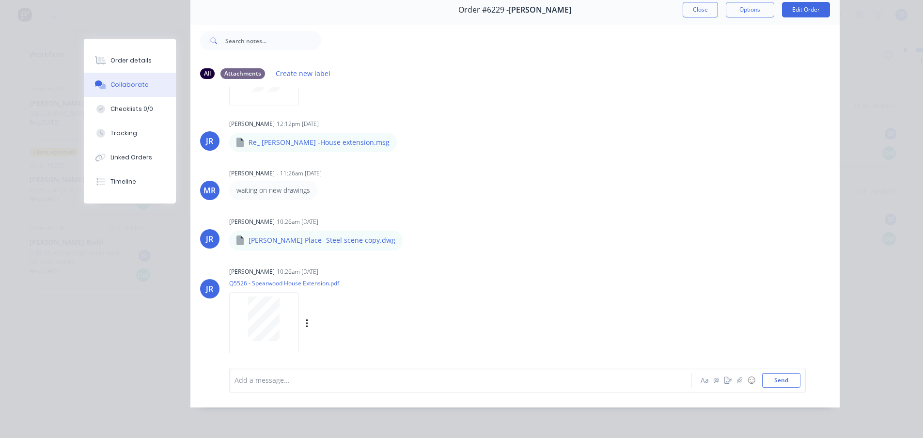 Image resolution: width=923 pixels, height=438 pixels. What do you see at coordinates (129, 85) in the screenshot?
I see `div: Collaborate` at bounding box center [129, 85].